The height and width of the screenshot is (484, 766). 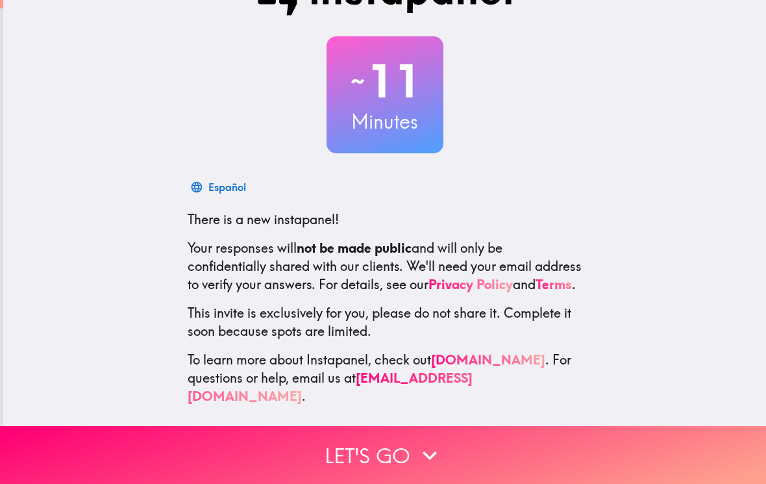 What do you see at coordinates (385, 378) in the screenshot?
I see `p: To learn more about Instapanel, check out . For questions or help, email us at .` at bounding box center [385, 378].